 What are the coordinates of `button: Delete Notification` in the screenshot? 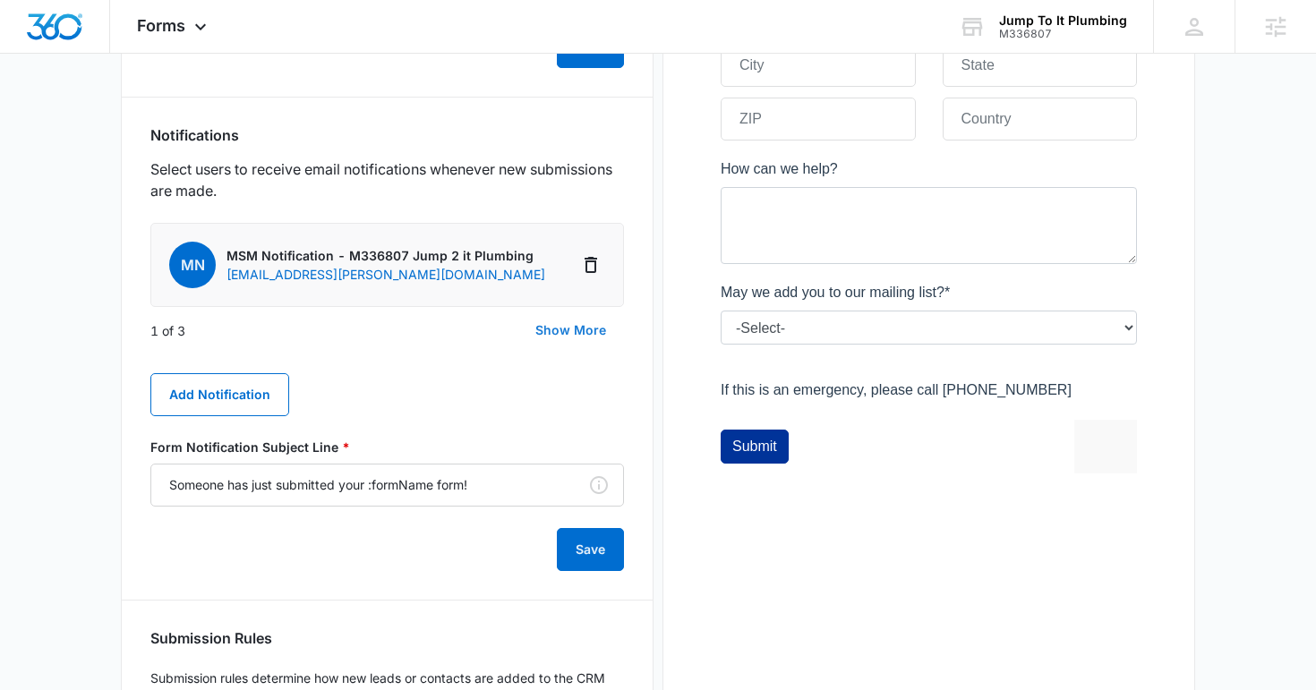 It's located at (591, 265).